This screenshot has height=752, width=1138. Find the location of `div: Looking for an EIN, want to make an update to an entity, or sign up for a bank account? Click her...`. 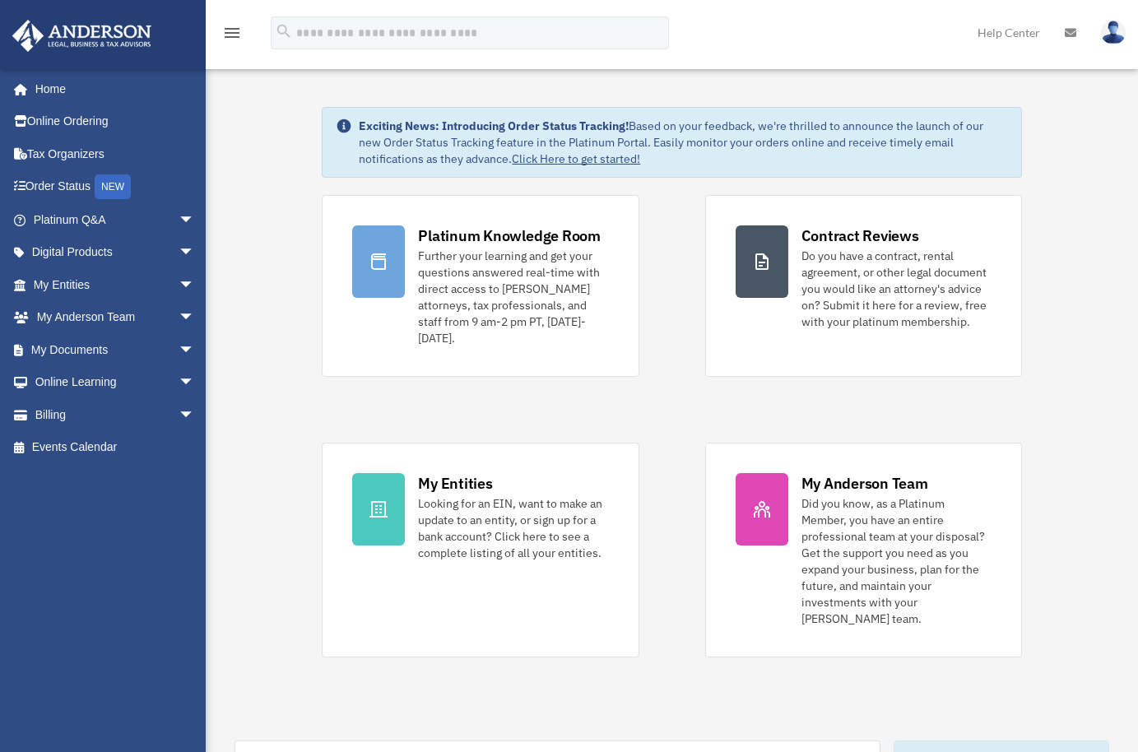

div: Looking for an EIN, want to make an update to an entity, or sign up for a bank account? Click her... is located at coordinates (513, 528).